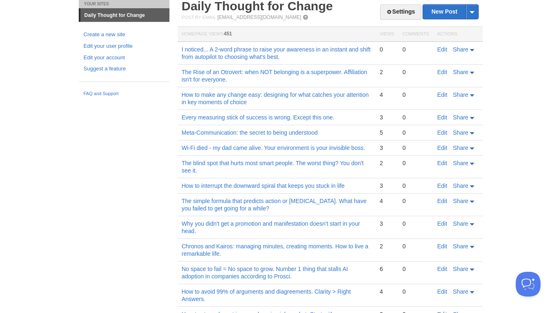 The image size is (557, 313). Describe the element at coordinates (265, 273) in the screenshot. I see `a: No space to fail = No space to grow. Number 1 thing that stalls AI adoption in companies accordin...` at that location.